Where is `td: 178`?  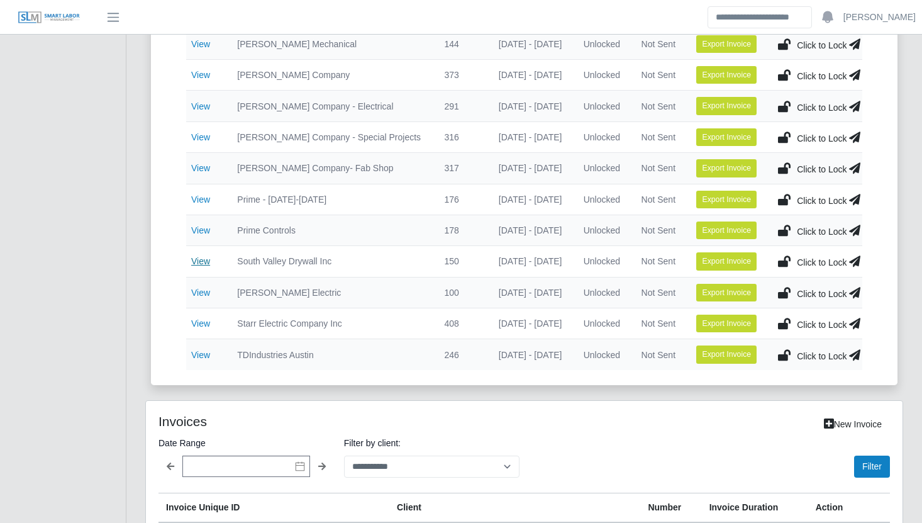 td: 178 is located at coordinates (462, 230).